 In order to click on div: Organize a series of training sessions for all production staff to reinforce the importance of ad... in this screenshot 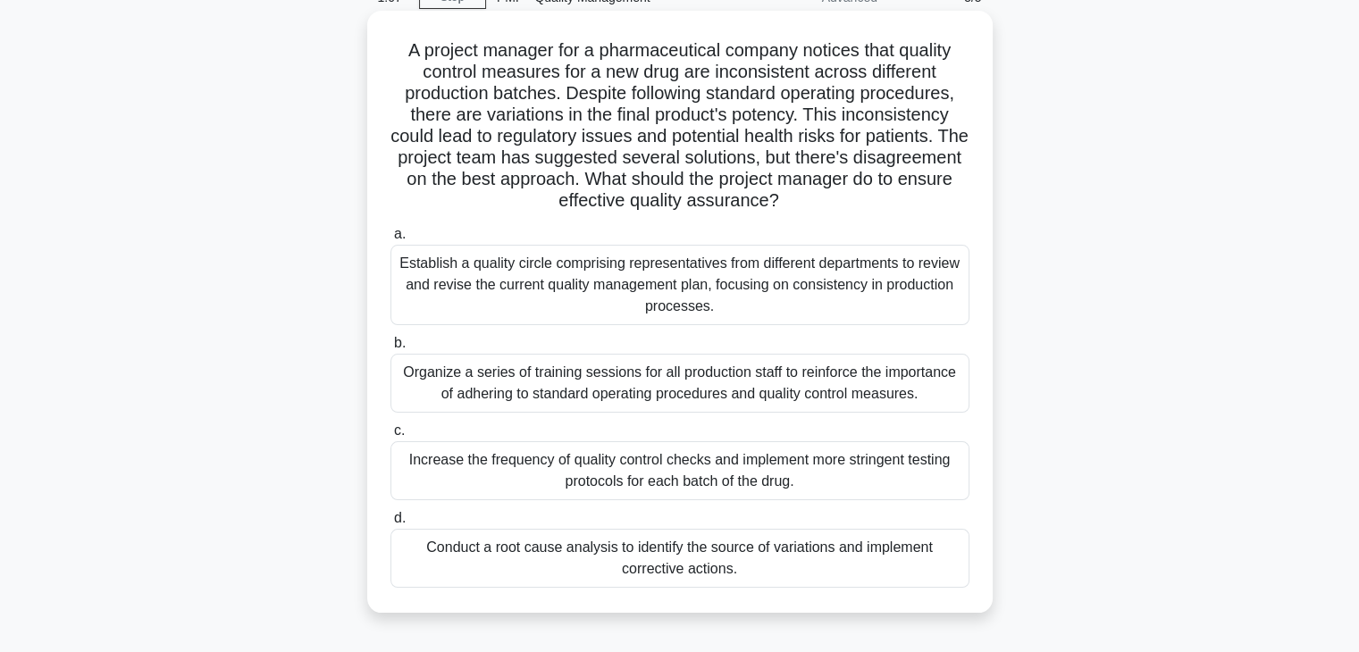, I will do `click(680, 383)`.